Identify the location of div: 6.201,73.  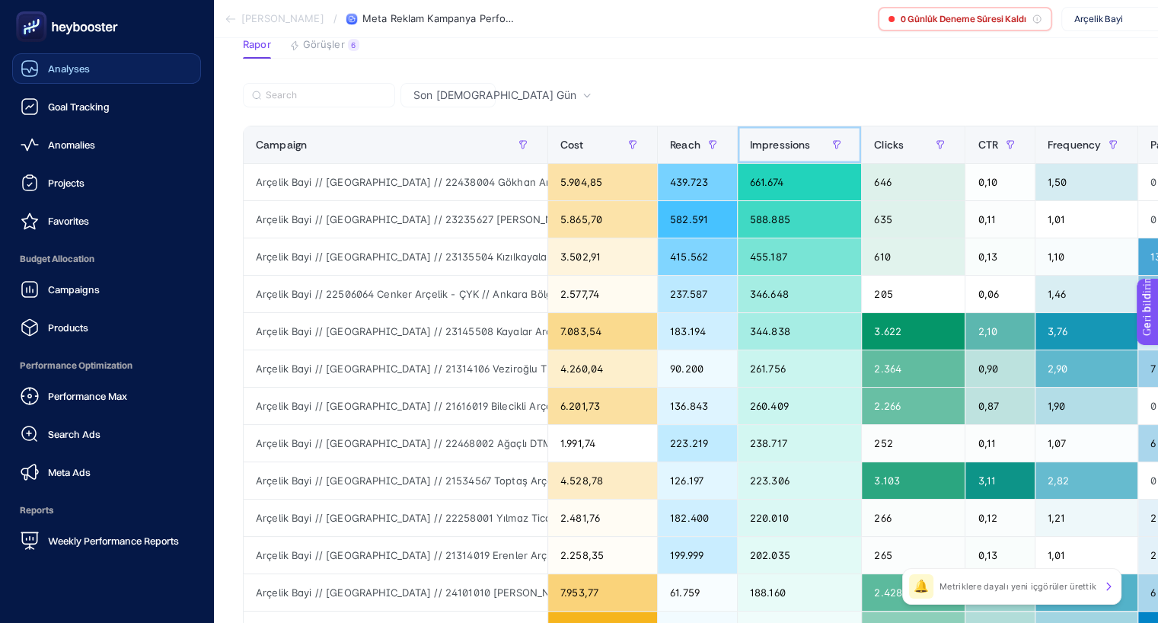
(602, 406).